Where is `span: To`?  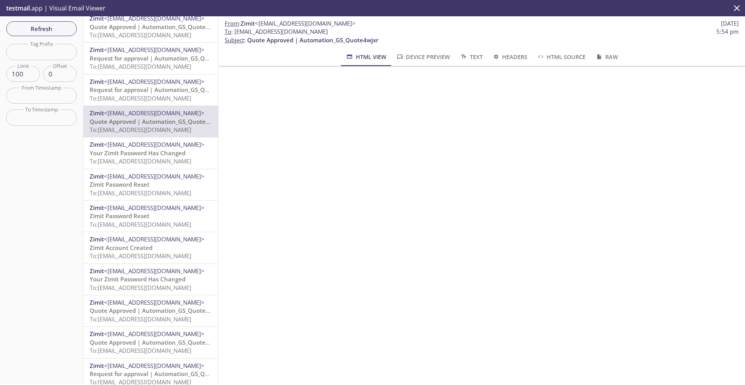 span: To is located at coordinates (228, 31).